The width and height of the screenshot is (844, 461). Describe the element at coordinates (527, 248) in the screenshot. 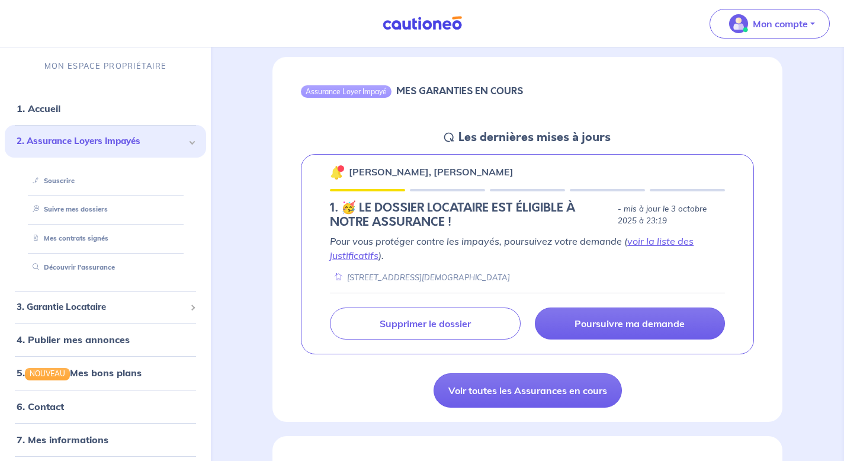

I see `p: Pour vous protéger contre les impayés, poursuivez votre demande ( ).` at that location.